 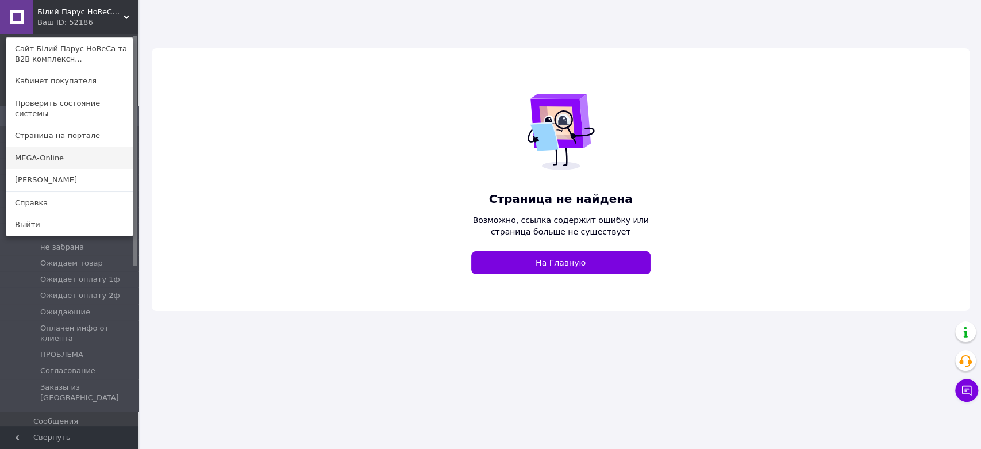 I want to click on span: Оплачен инфо от клиента, so click(x=87, y=333).